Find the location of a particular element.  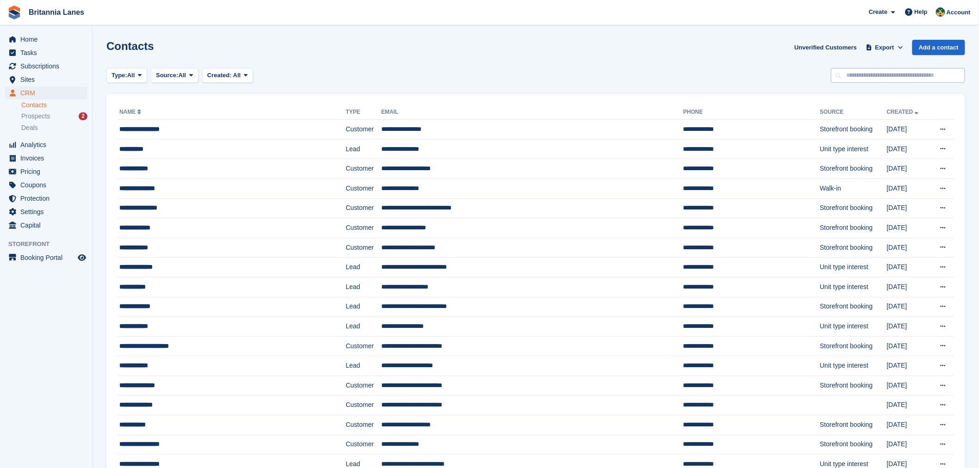

td: Walk-in is located at coordinates (853, 188).